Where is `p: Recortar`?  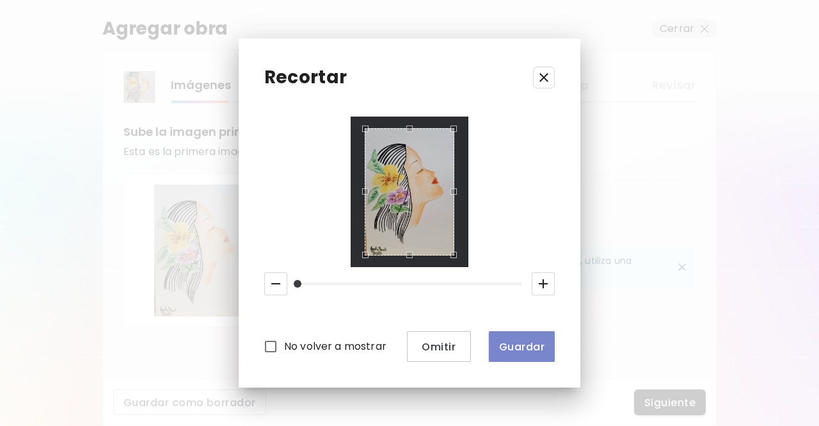
p: Recortar is located at coordinates (305, 77).